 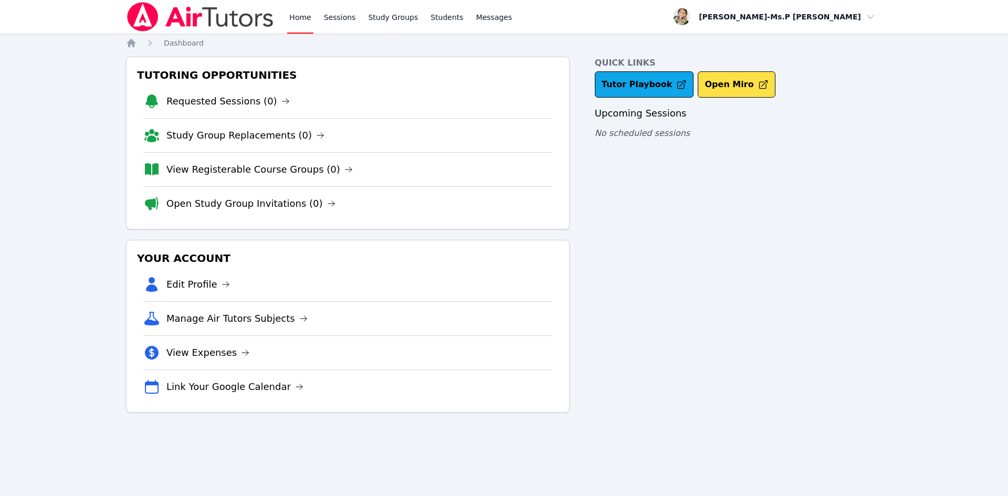 What do you see at coordinates (200, 17) in the screenshot?
I see `img: Air Tutors` at bounding box center [200, 17].